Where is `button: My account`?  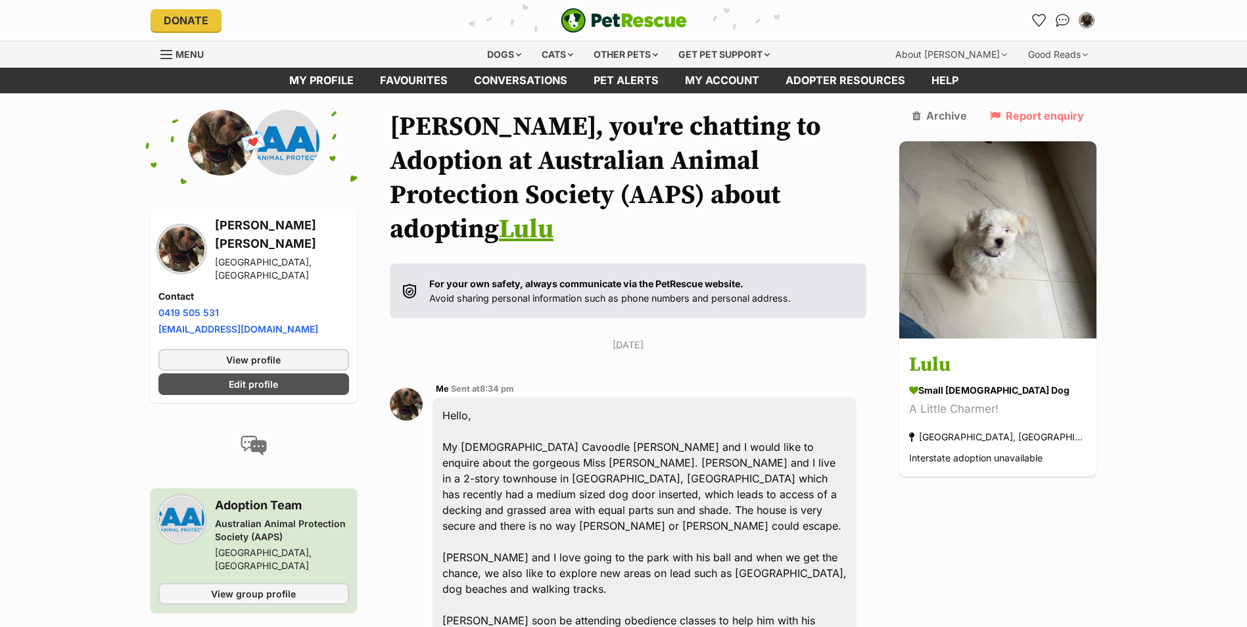
button: My account is located at coordinates (1086, 20).